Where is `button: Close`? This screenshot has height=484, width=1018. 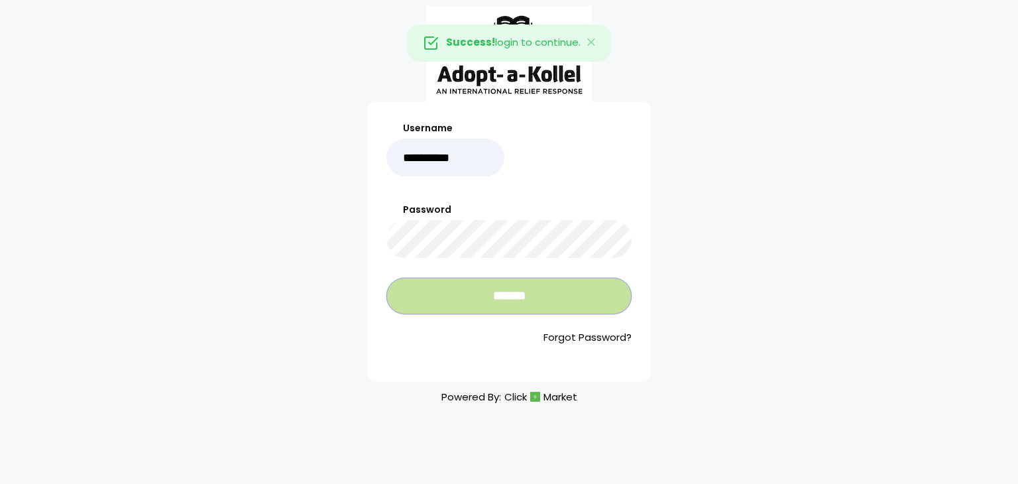
button: Close is located at coordinates (592, 43).